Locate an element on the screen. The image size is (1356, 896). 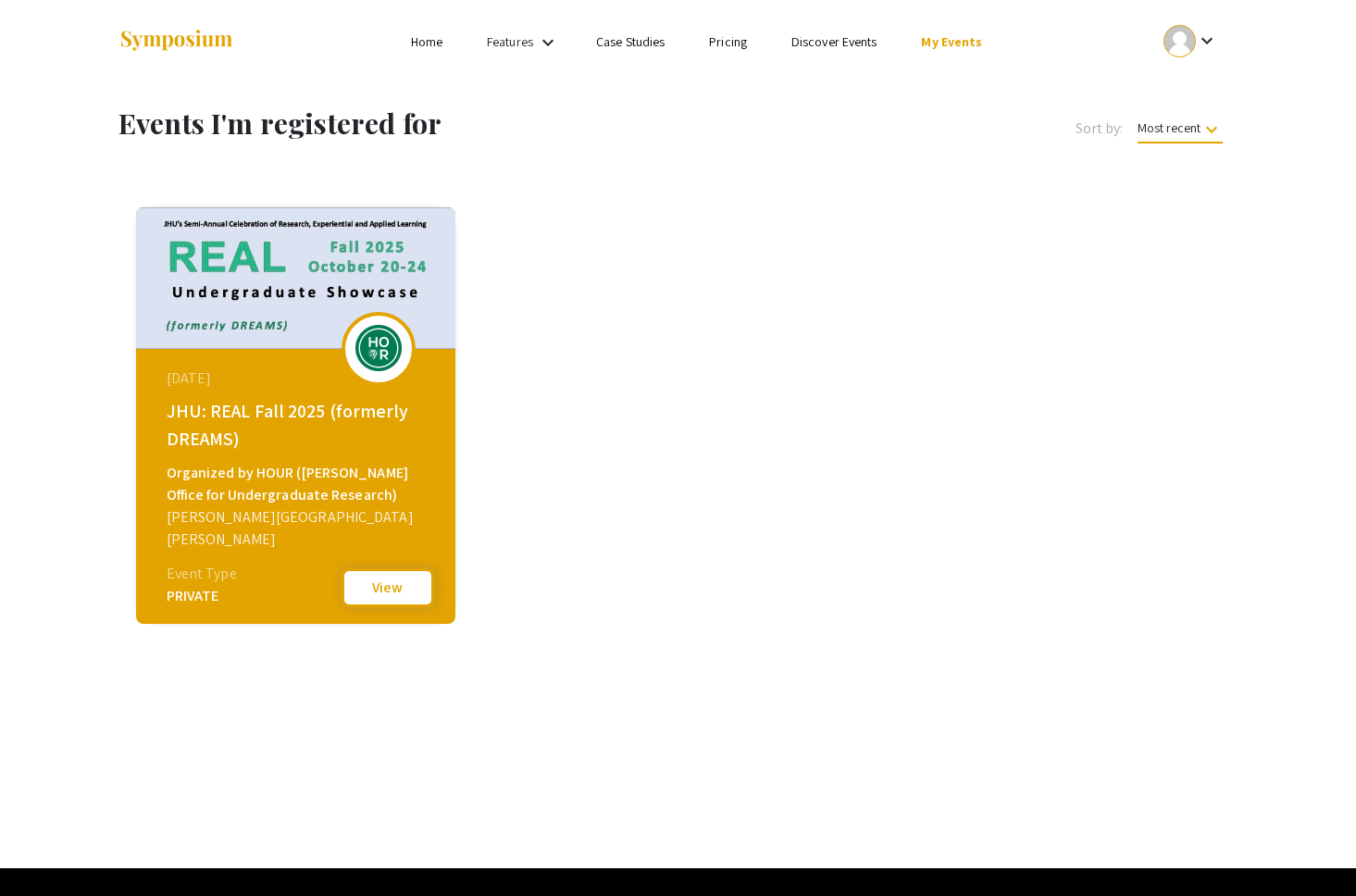
button: Most recent is located at coordinates (1180, 127).